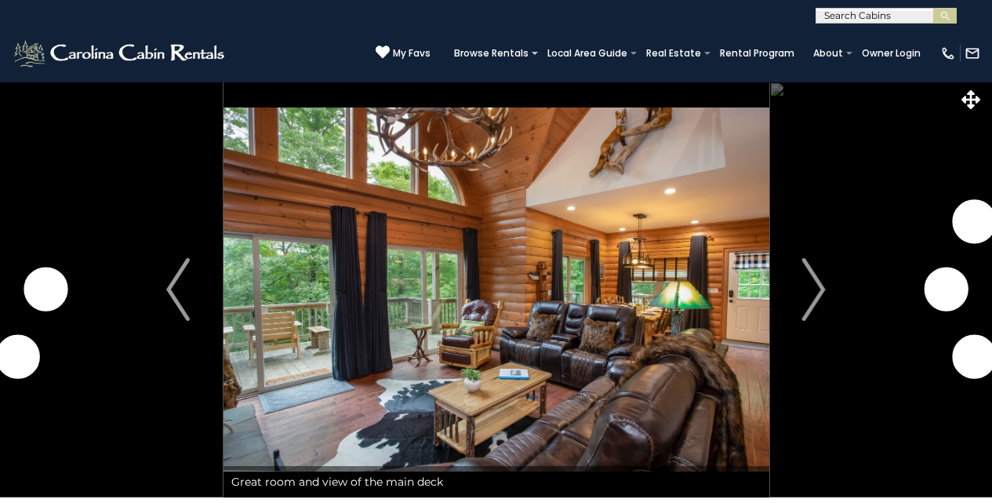 The height and width of the screenshot is (503, 992). Describe the element at coordinates (403, 53) in the screenshot. I see `a: My Favs` at that location.